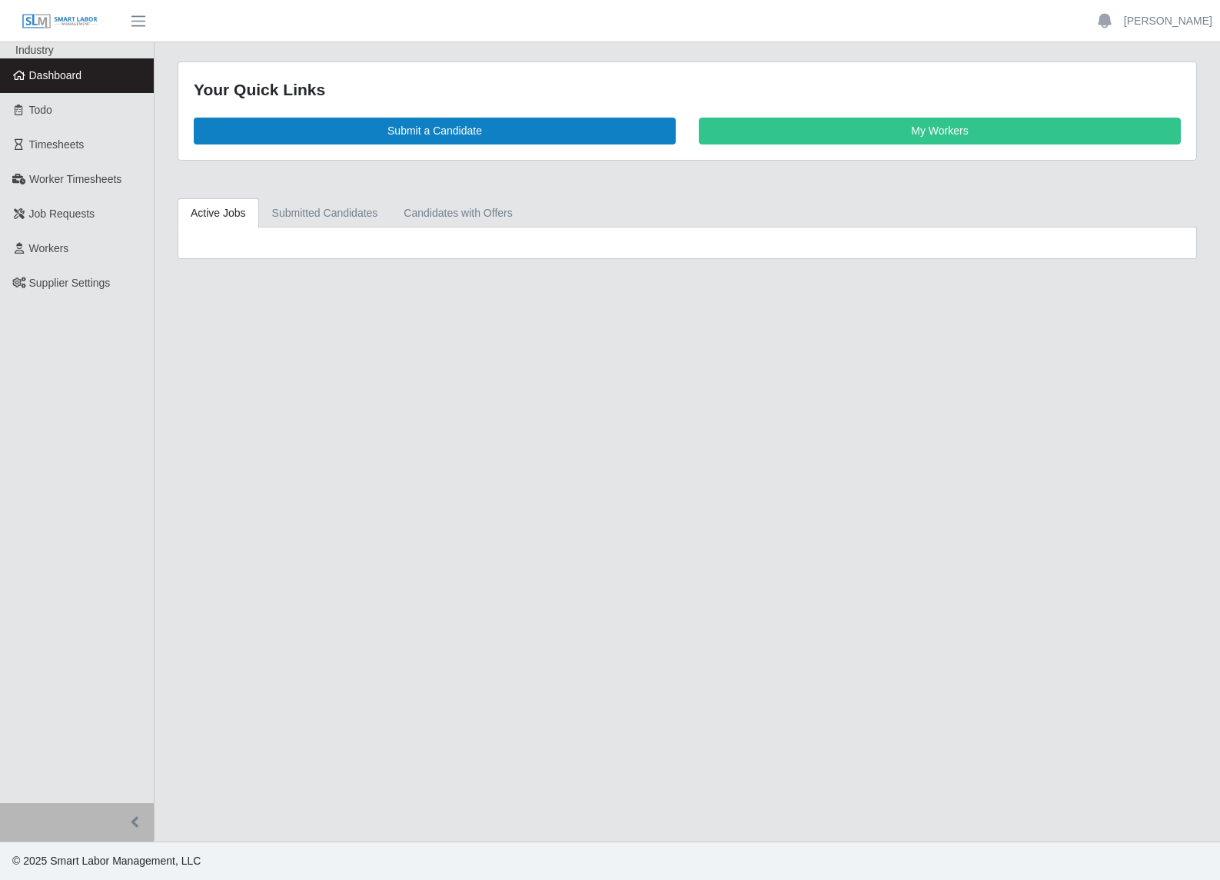  Describe the element at coordinates (41, 110) in the screenshot. I see `span: Todo` at that location.